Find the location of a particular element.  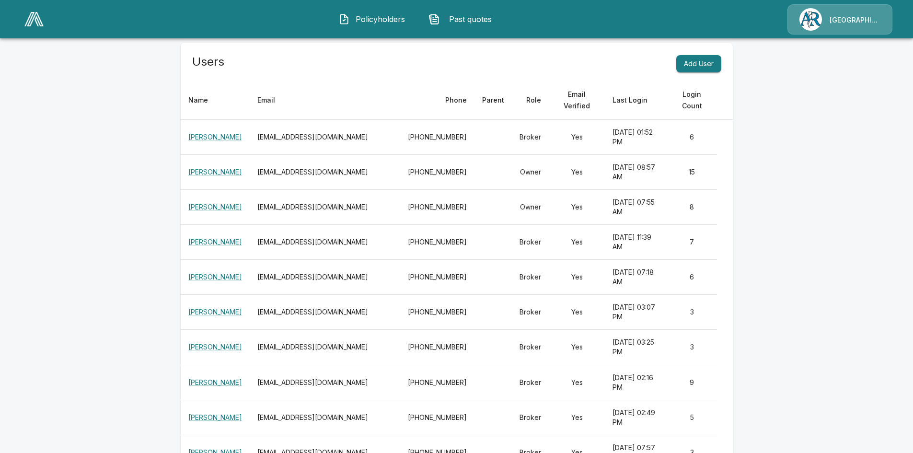

img: AA Logo is located at coordinates (34, 19).